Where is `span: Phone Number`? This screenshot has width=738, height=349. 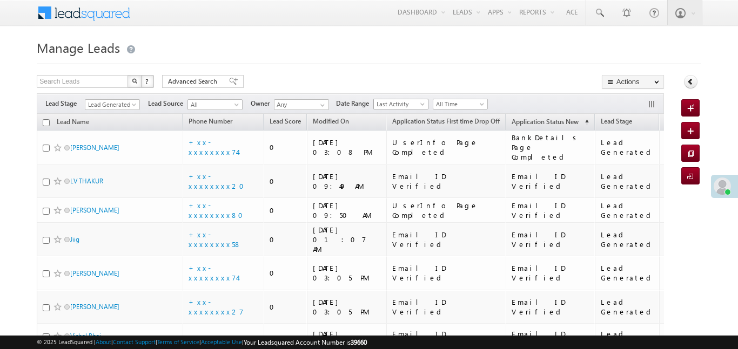
span: Phone Number is located at coordinates (210, 121).